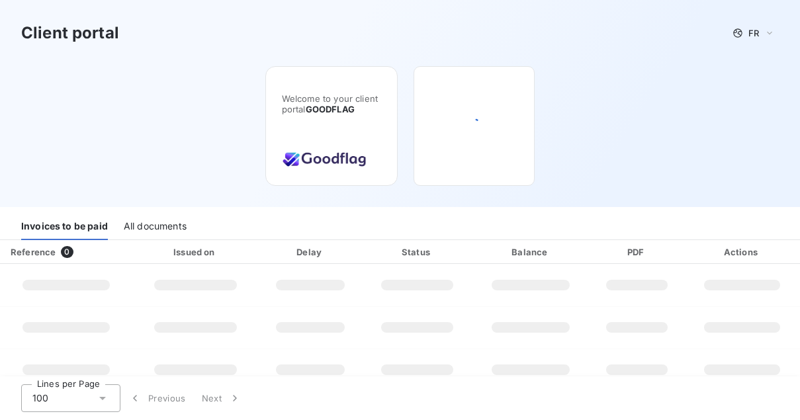 The height and width of the screenshot is (420, 800). Describe the element at coordinates (40, 399) in the screenshot. I see `span: 100` at that location.